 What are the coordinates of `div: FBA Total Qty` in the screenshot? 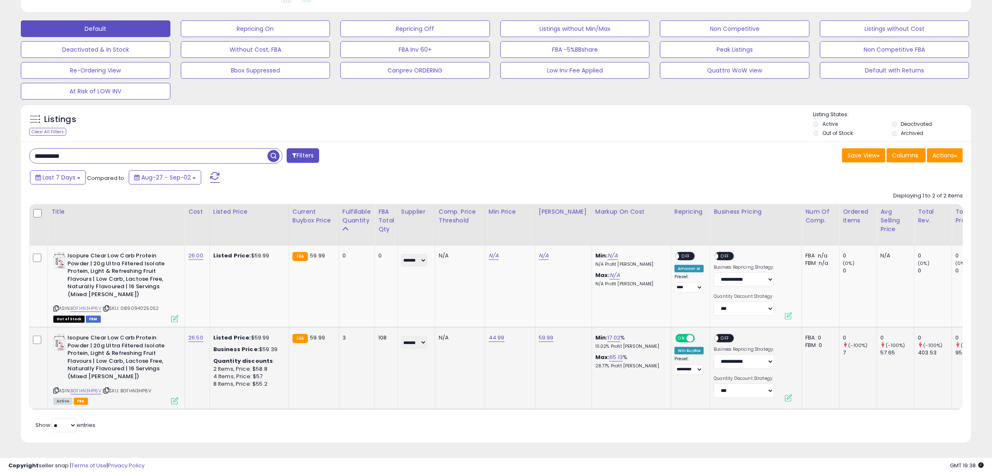 It's located at (386, 220).